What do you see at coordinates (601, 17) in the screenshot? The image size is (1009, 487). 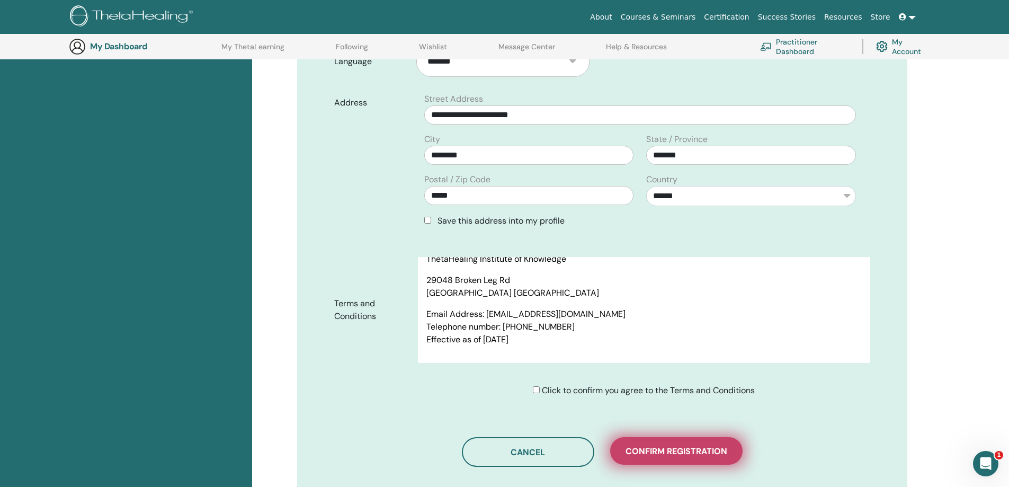 I see `a: About` at bounding box center [601, 17].